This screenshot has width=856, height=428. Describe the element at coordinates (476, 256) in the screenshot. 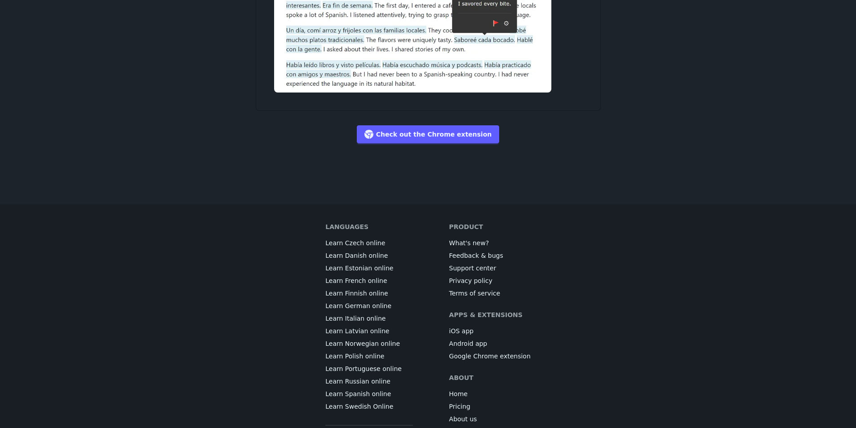

I see `a: Feedback & bugs` at that location.